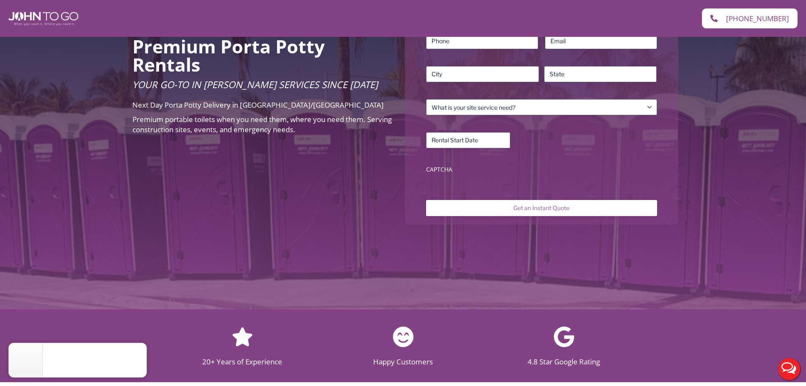 This screenshot has width=806, height=386. Describe the element at coordinates (482, 41) in the screenshot. I see `input: Phone` at that location.